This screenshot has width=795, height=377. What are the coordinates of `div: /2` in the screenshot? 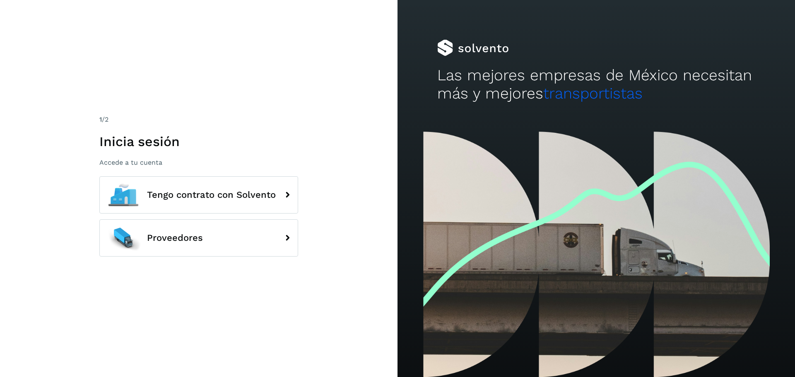 It's located at (199, 120).